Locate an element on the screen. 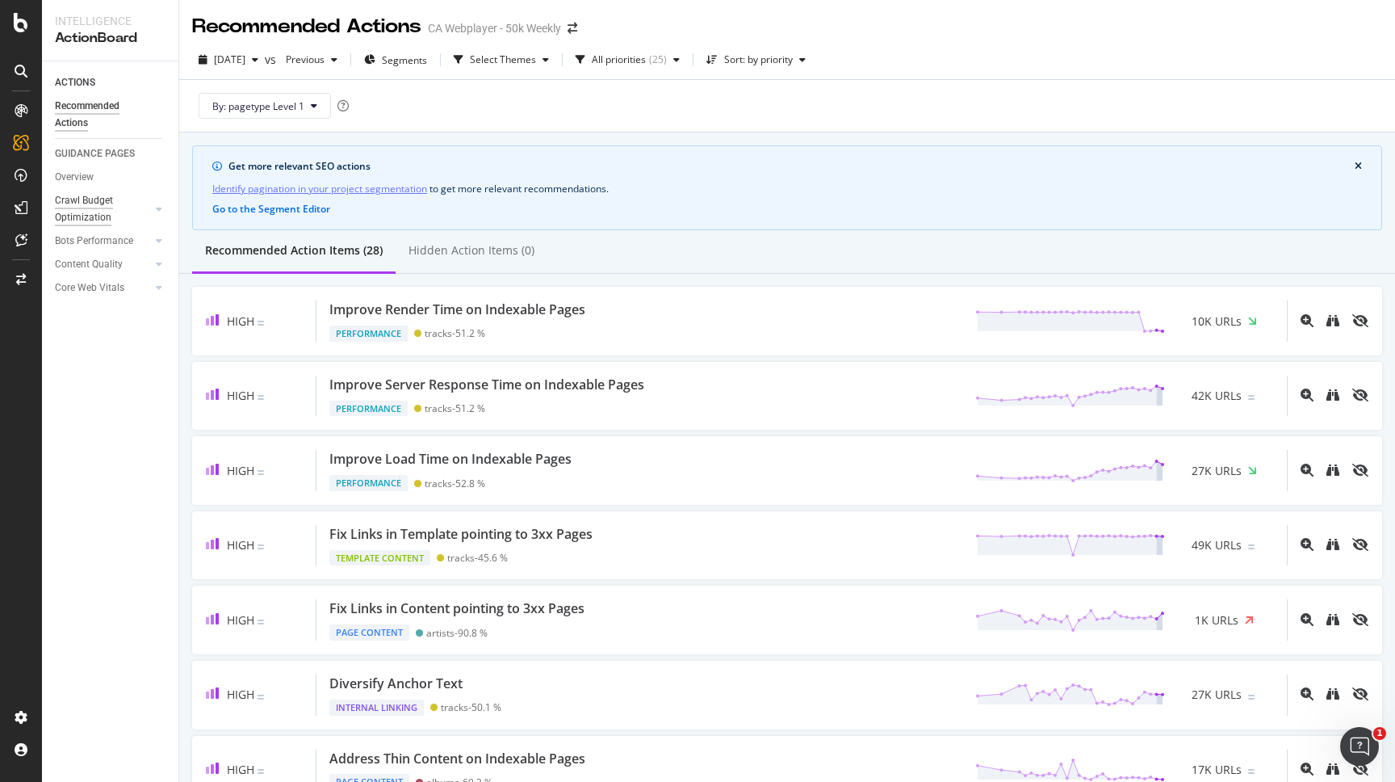 Image resolution: width=1395 pixels, height=782 pixels. span: Previous is located at coordinates (302, 59).